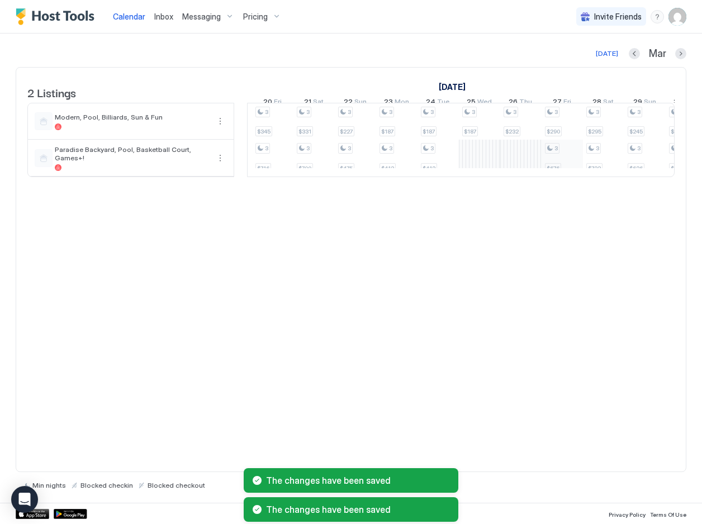  What do you see at coordinates (164, 16) in the screenshot?
I see `span: Inbox` at bounding box center [164, 16].